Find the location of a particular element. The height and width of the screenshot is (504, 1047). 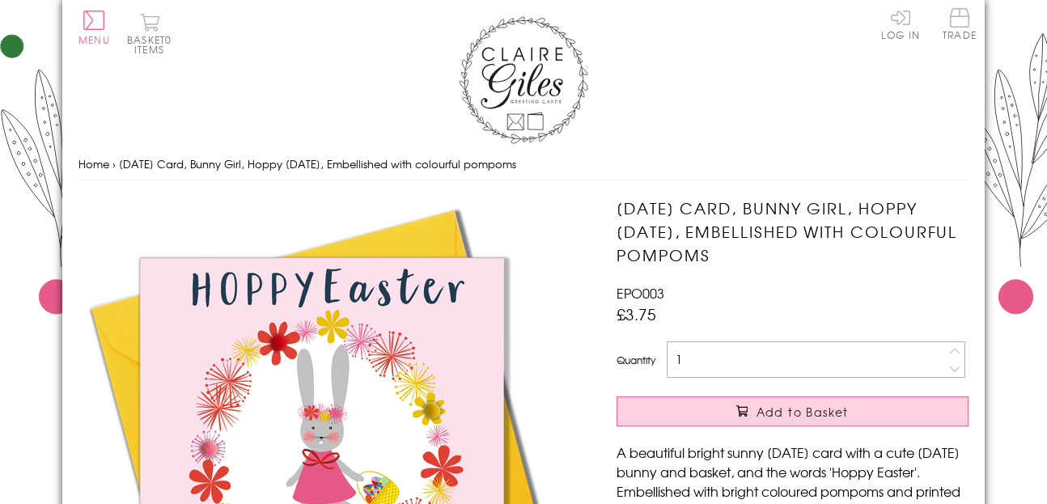

span: EPO003 is located at coordinates (640, 293).